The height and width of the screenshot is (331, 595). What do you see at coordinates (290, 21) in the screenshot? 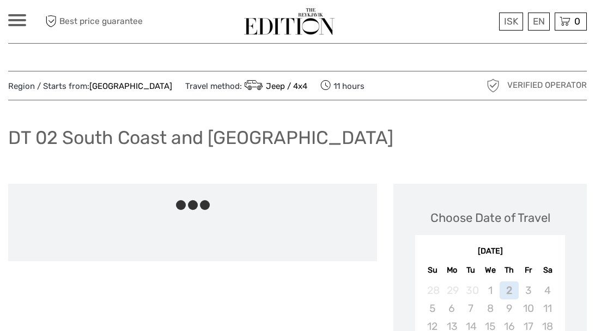
I see `img: The Reykjavík Edition` at bounding box center [290, 21].